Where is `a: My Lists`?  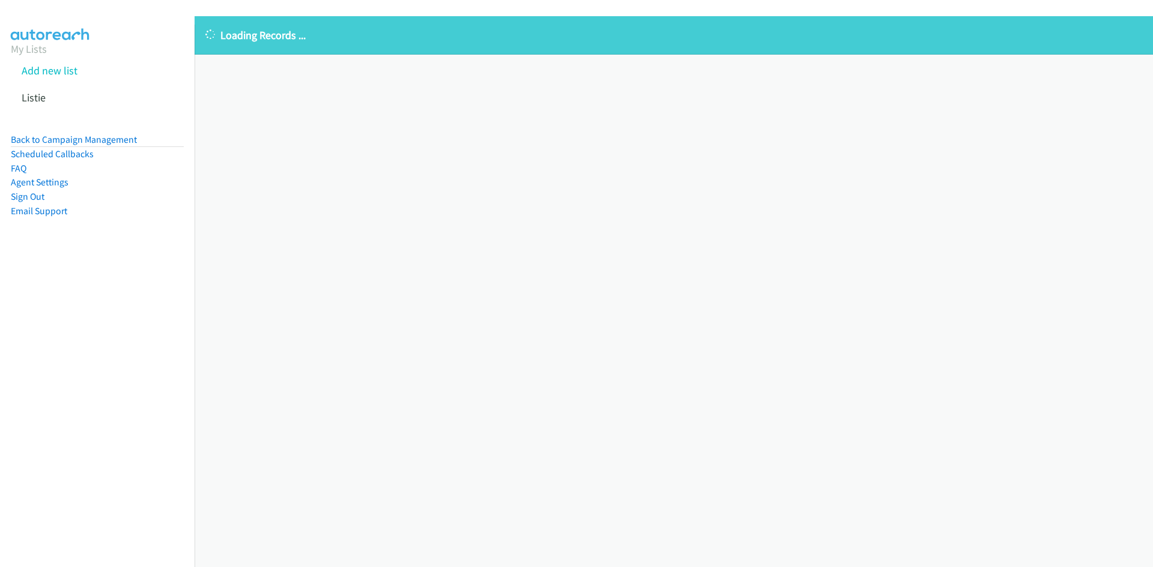
a: My Lists is located at coordinates (29, 49).